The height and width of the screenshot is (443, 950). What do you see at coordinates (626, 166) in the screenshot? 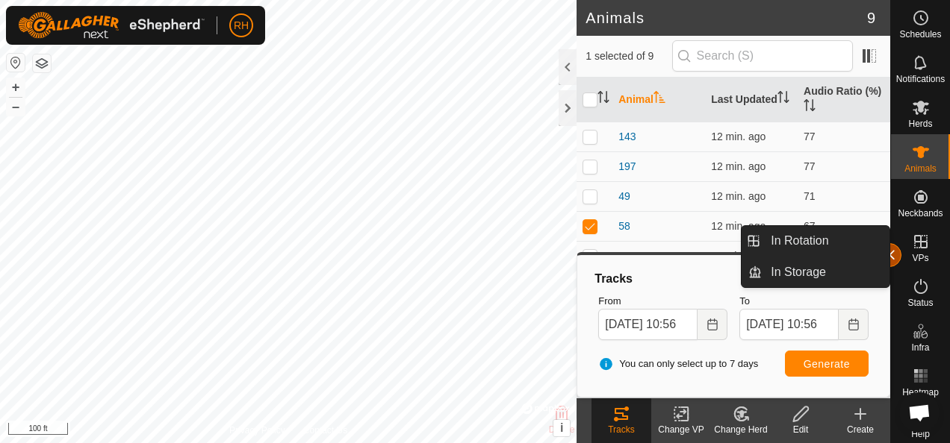
I see `span: 197` at bounding box center [626, 166].